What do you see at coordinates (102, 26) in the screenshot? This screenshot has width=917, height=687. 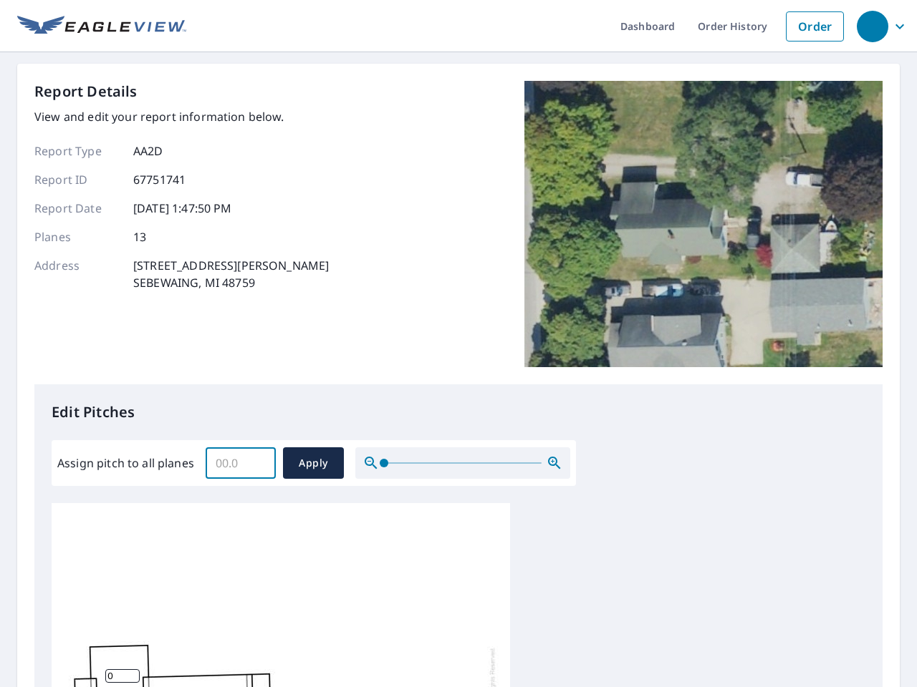 I see `img: EV Logo` at bounding box center [102, 26].